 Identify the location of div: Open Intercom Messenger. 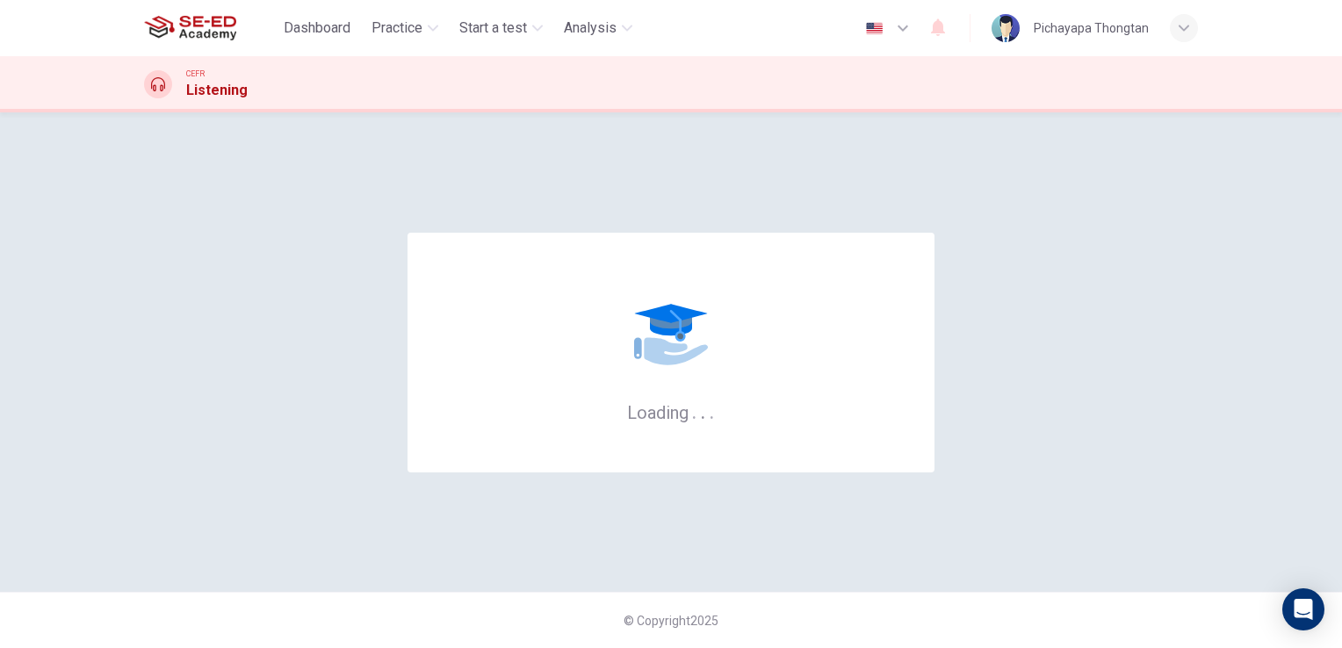
(1303, 610).